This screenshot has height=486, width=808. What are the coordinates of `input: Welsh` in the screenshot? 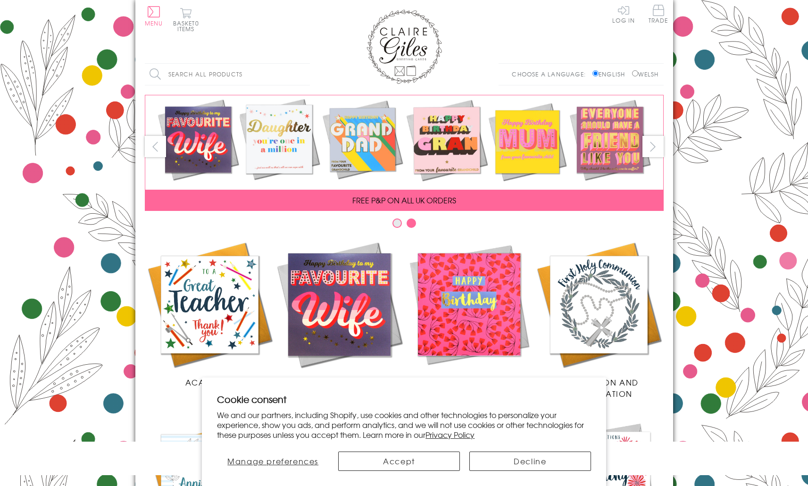 It's located at (635, 73).